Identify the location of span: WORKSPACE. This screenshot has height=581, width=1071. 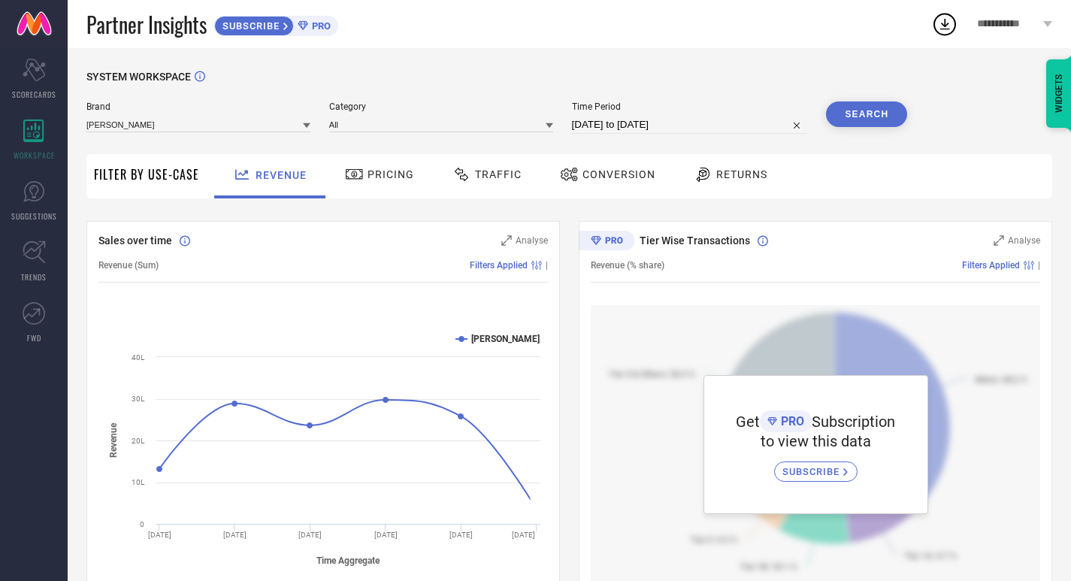
(34, 155).